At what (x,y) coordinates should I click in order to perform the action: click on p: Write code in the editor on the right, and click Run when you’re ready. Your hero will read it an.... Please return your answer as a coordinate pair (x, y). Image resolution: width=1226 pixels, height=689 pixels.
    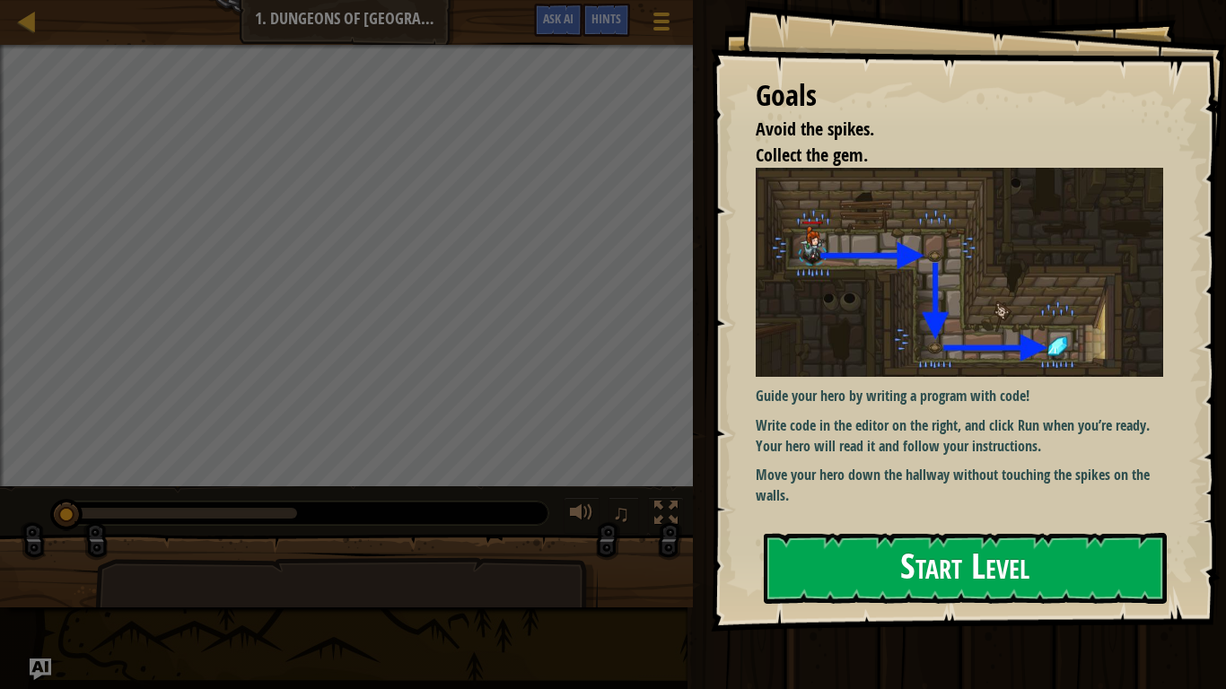
    Looking at the image, I should click on (960, 436).